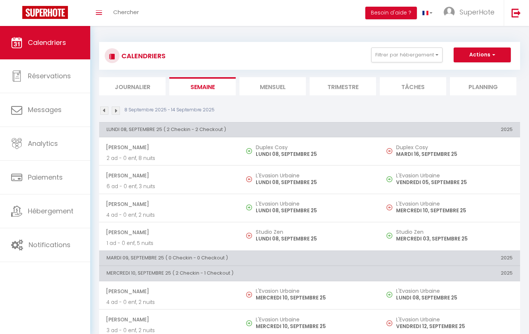  What do you see at coordinates (132, 86) in the screenshot?
I see `li: Journalier` at bounding box center [132, 86].